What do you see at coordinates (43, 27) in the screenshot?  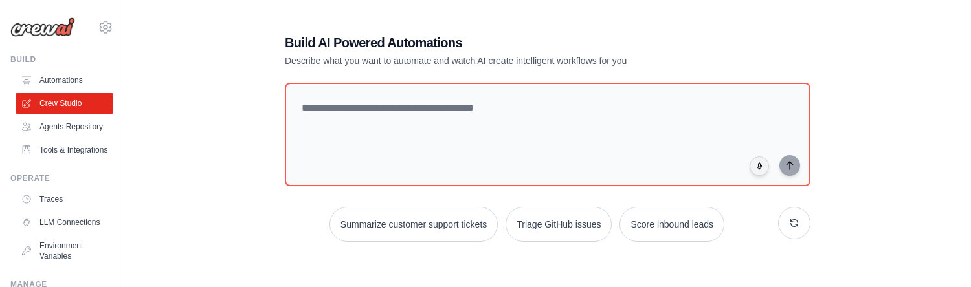 I see `img: Logo` at bounding box center [43, 27].